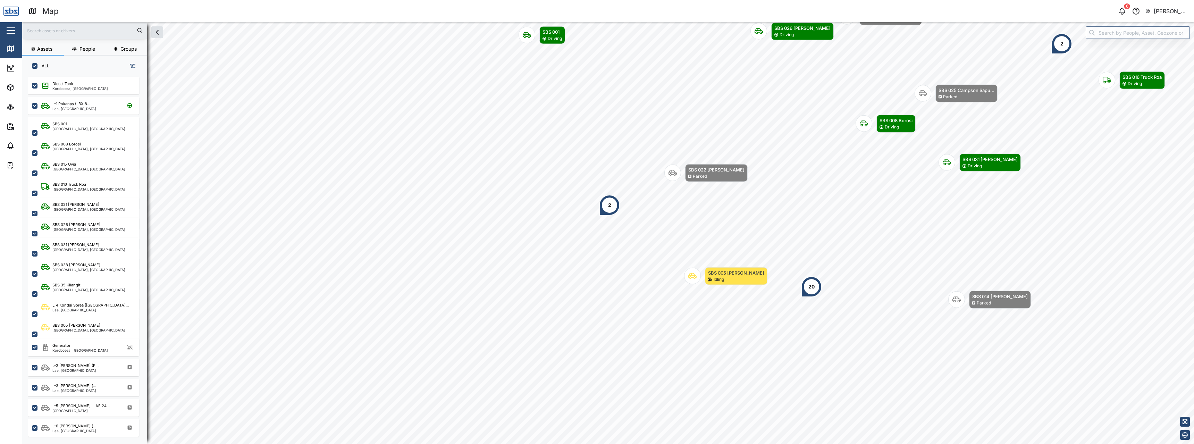 The width and height of the screenshot is (1194, 444). I want to click on div: Dashboard, so click(34, 68).